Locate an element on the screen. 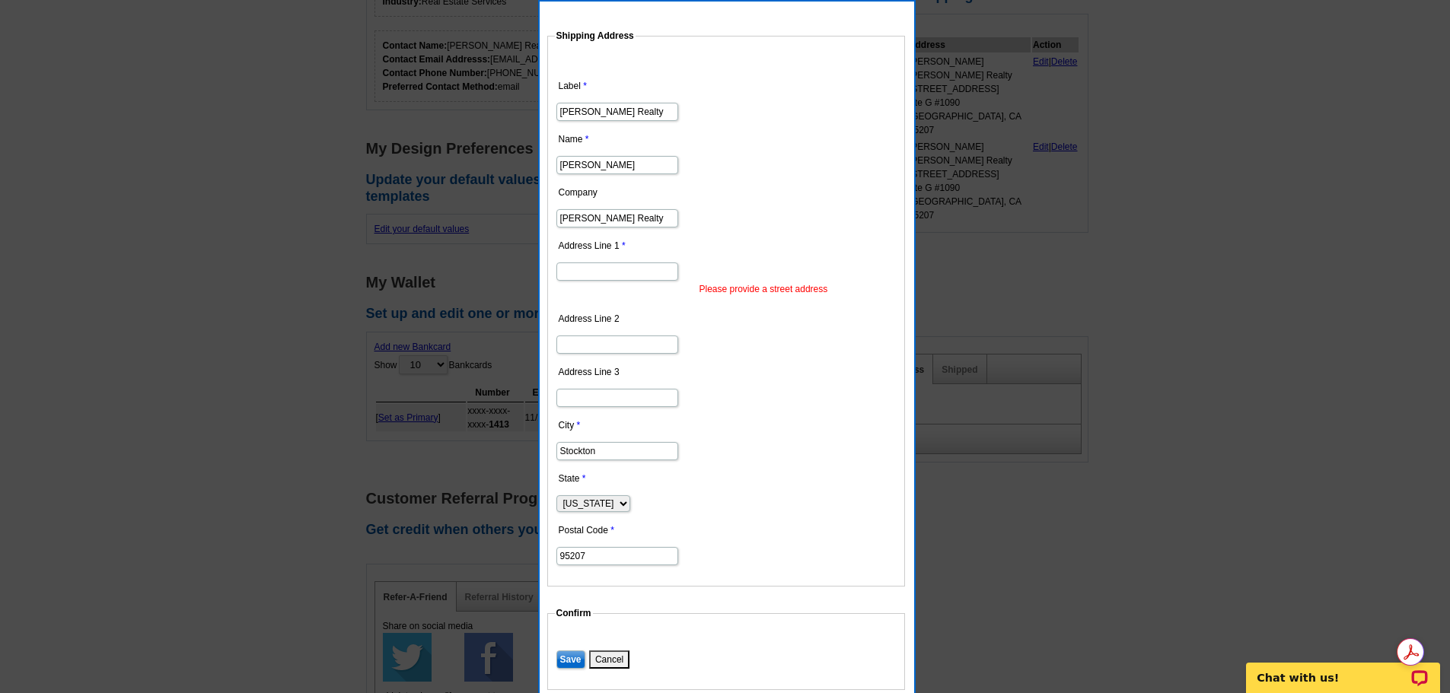 The height and width of the screenshot is (693, 1450). input: Save is located at coordinates (571, 660).